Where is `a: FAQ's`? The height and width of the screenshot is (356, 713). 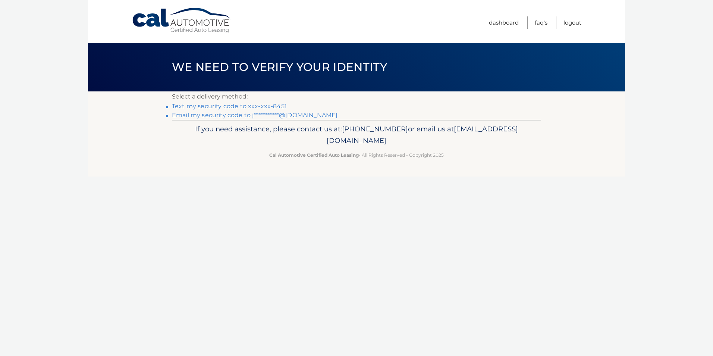
a: FAQ's is located at coordinates (541, 22).